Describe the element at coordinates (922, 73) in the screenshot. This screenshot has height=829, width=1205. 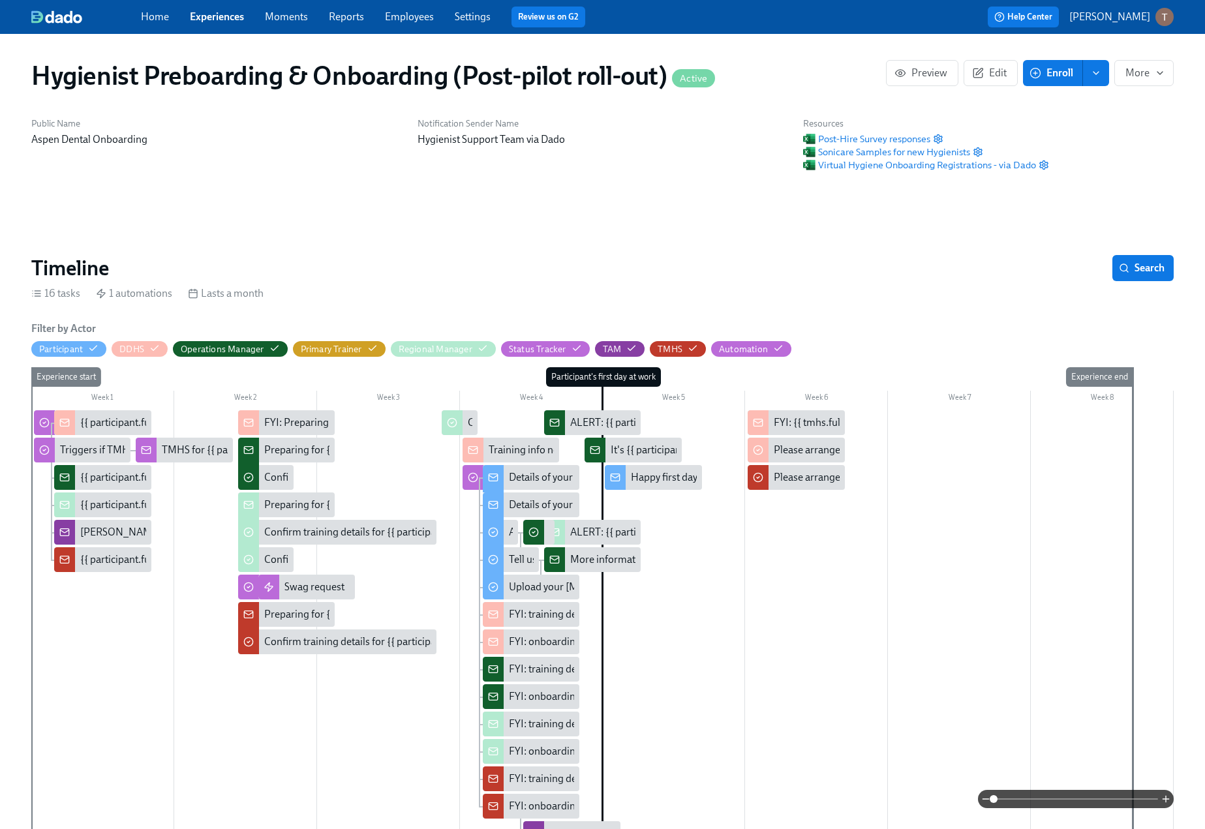
I see `span: Preview` at that location.